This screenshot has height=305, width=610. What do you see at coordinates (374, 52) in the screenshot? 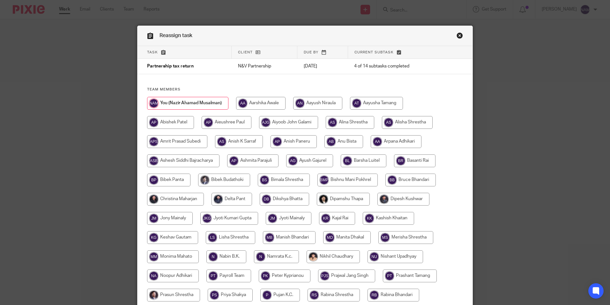
I see `span: Current subtask` at bounding box center [374, 52].